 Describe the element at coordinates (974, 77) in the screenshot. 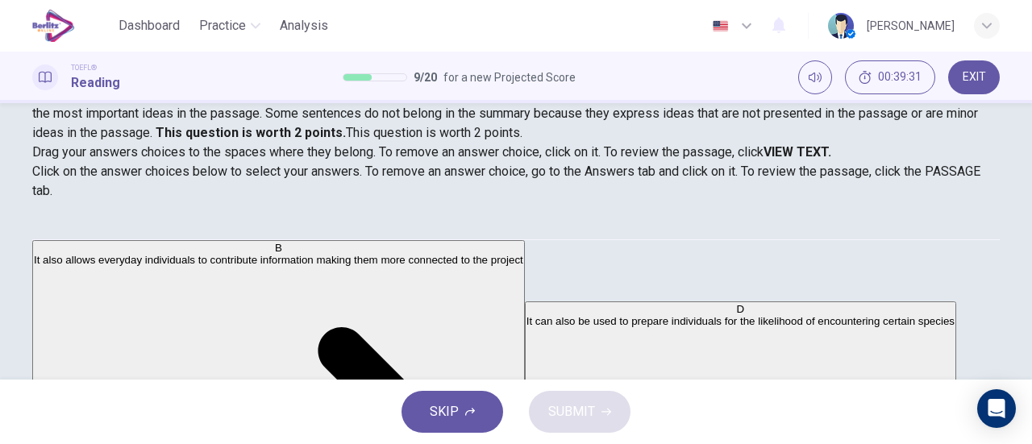

I see `button: EXIT` at that location.